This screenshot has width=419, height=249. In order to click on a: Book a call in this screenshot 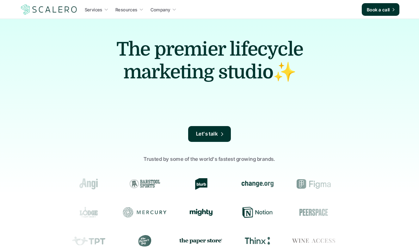, I will do `click(381, 9)`.